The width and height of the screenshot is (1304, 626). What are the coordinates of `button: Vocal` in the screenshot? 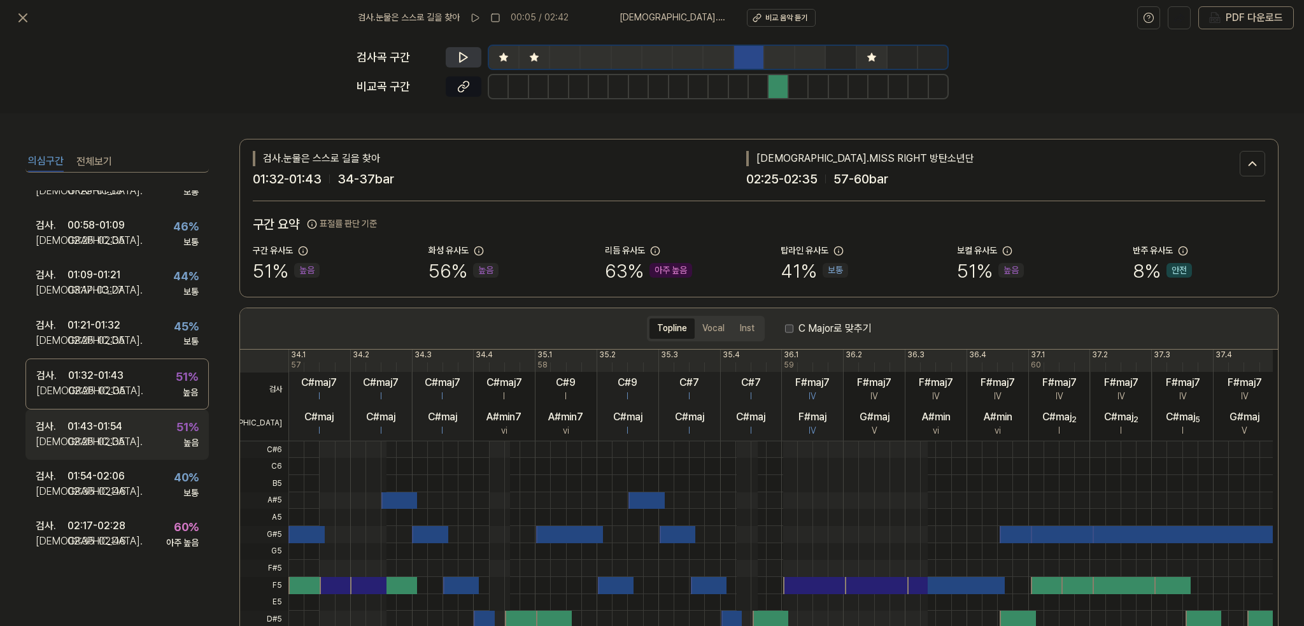 It's located at (713, 329).